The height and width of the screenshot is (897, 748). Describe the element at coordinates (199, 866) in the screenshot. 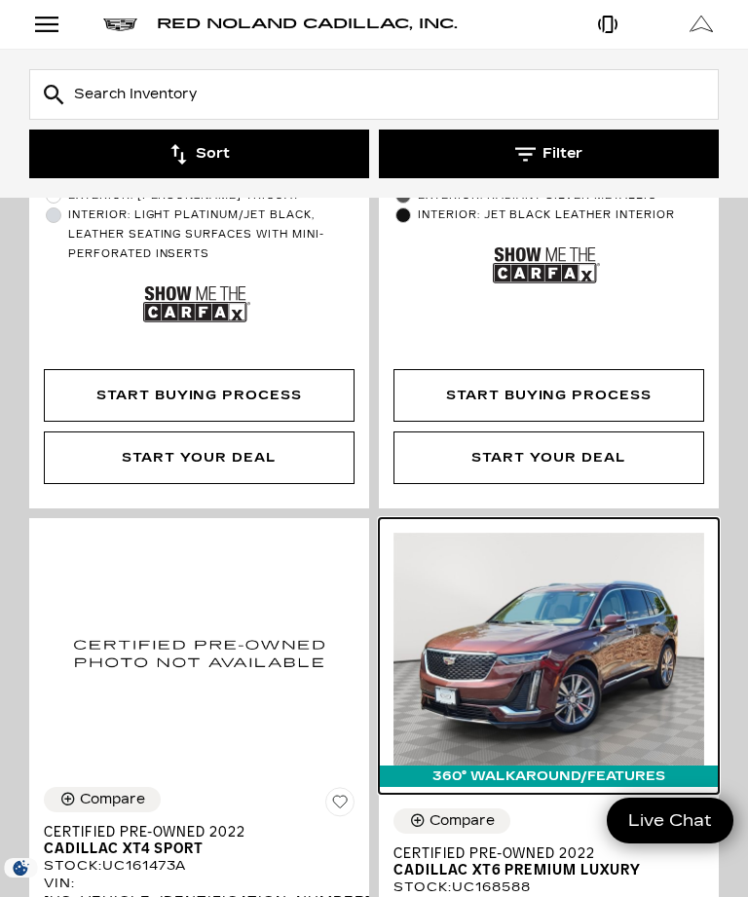

I see `div: Stock : UC161473A` at that location.